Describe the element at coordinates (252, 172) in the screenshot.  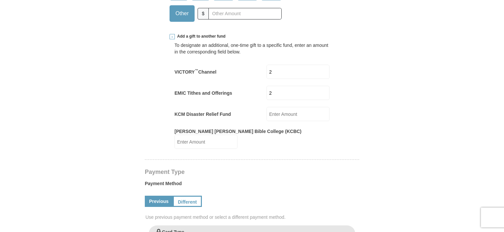
I see `h4: Payment Type` at that location.